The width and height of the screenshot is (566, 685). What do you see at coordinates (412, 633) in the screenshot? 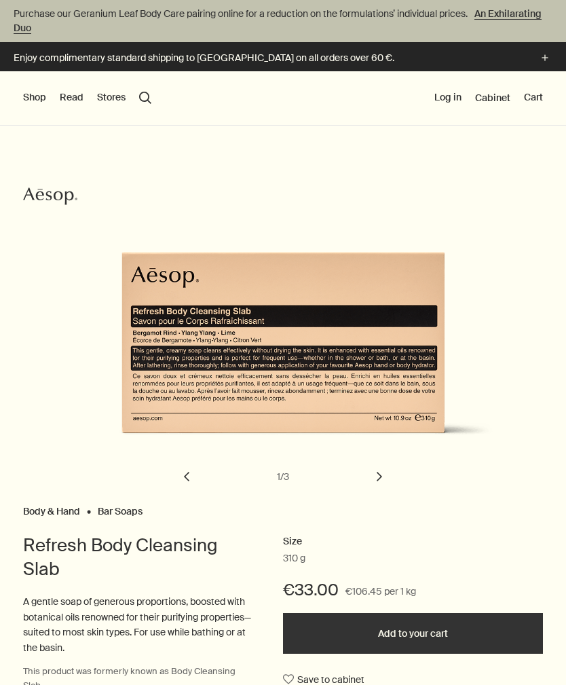
I see `button: Add to your cart - €33.00` at bounding box center [412, 633].